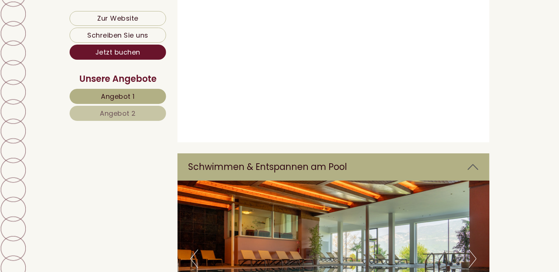 The image size is (559, 272). I want to click on div: Schwimmen & Entspannen am Pool, so click(334, 167).